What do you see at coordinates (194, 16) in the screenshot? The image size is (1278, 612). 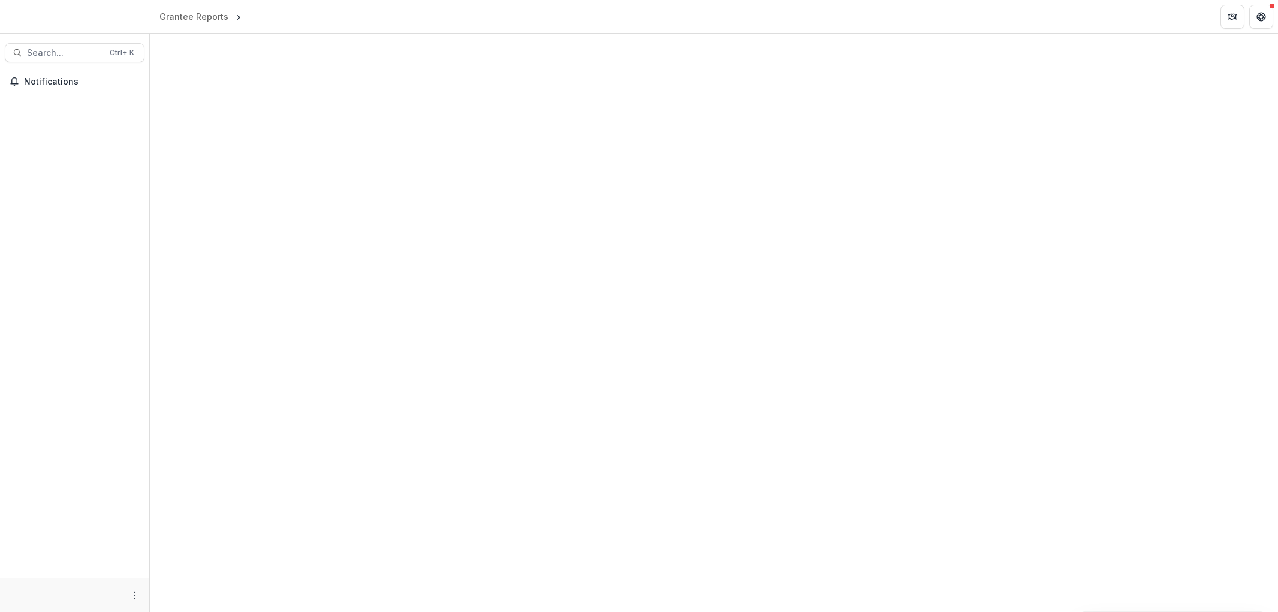 I see `div: Grantee Reports` at bounding box center [194, 16].